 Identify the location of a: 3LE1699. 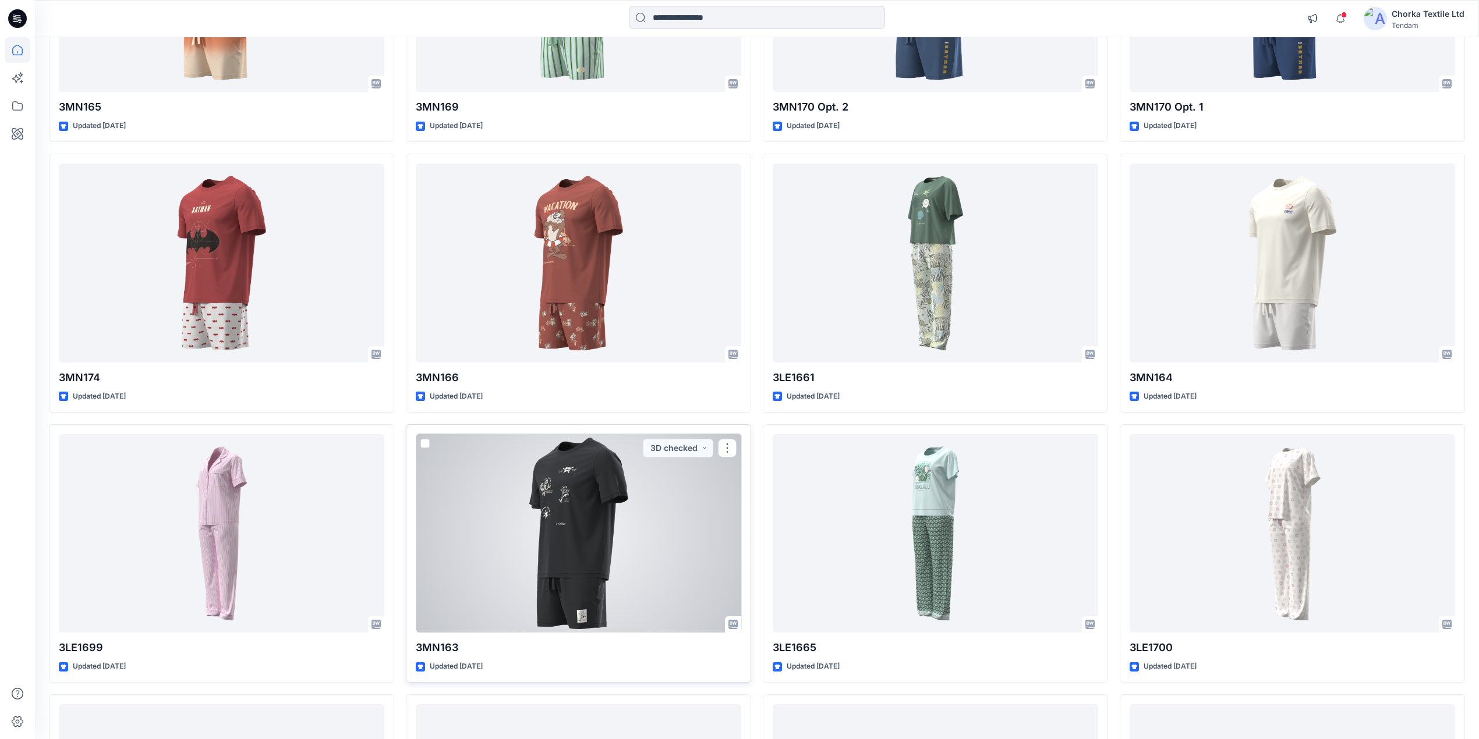
(221, 534).